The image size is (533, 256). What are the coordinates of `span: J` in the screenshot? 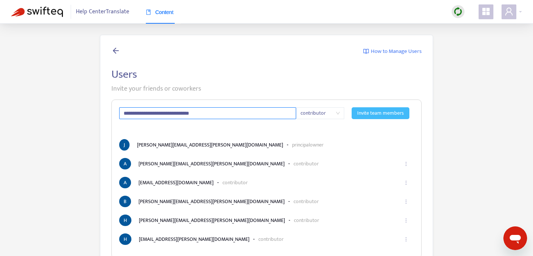 It's located at (124, 145).